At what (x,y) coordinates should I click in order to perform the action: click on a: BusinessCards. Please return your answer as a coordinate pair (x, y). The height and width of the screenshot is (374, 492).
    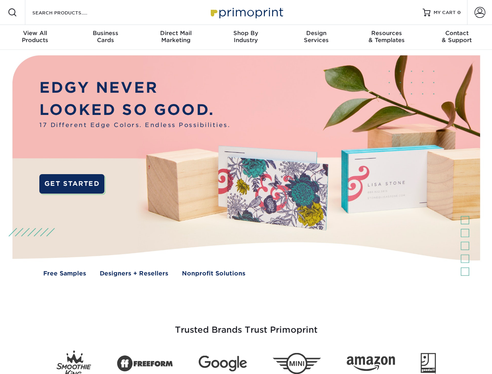
    Looking at the image, I should click on (105, 37).